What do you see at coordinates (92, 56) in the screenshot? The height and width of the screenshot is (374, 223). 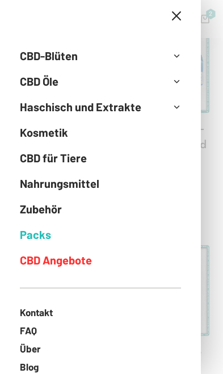 I see `a: CBD-Blüten` at bounding box center [92, 56].